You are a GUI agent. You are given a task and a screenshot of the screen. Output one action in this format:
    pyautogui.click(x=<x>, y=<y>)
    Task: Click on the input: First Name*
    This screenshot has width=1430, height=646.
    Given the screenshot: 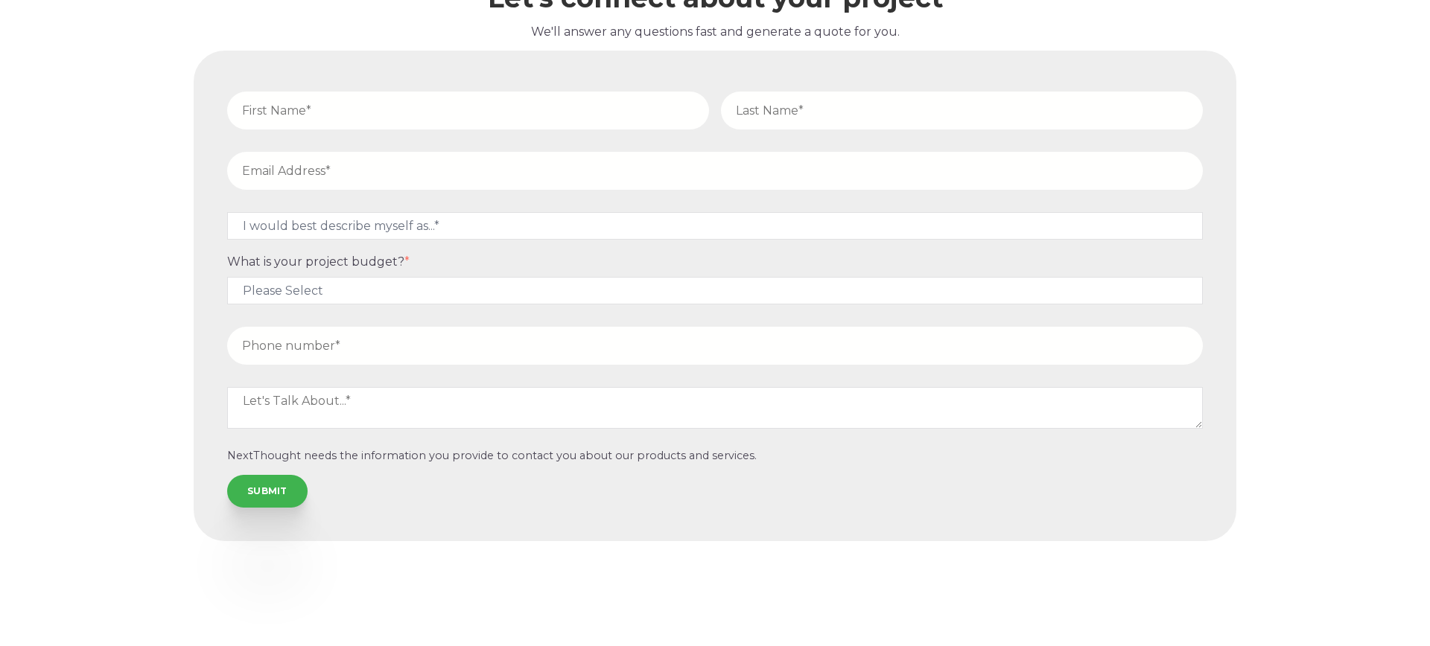 What is the action you would take?
    pyautogui.click(x=468, y=110)
    